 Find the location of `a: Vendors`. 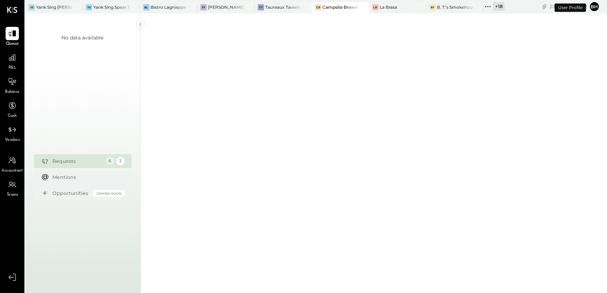

a: Vendors is located at coordinates (12, 133).